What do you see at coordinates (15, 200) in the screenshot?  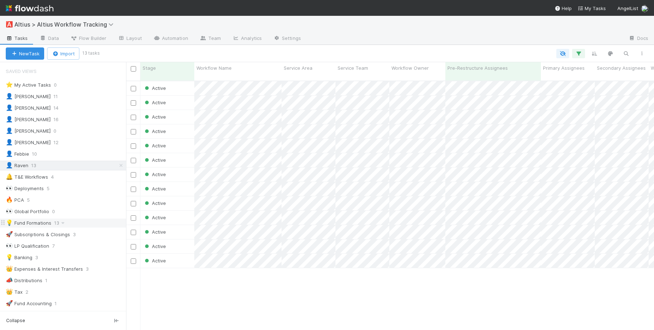 I see `div: PCA` at bounding box center [15, 200].